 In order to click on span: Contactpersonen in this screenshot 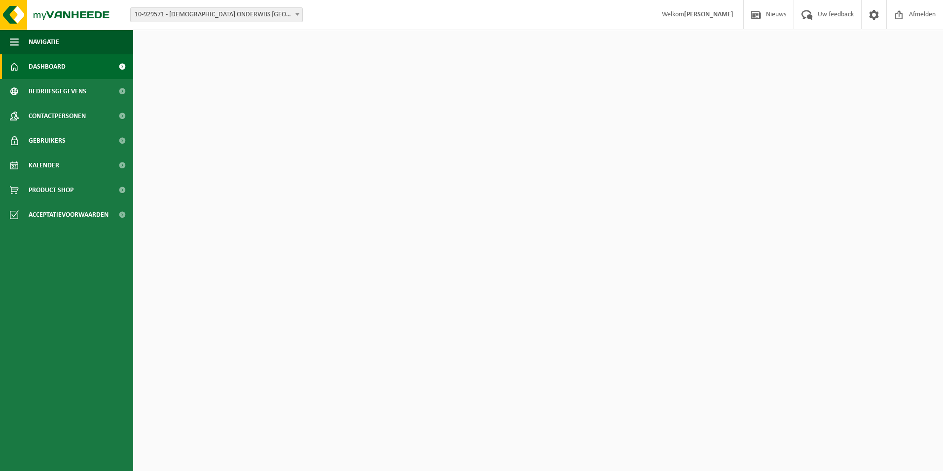, I will do `click(57, 116)`.